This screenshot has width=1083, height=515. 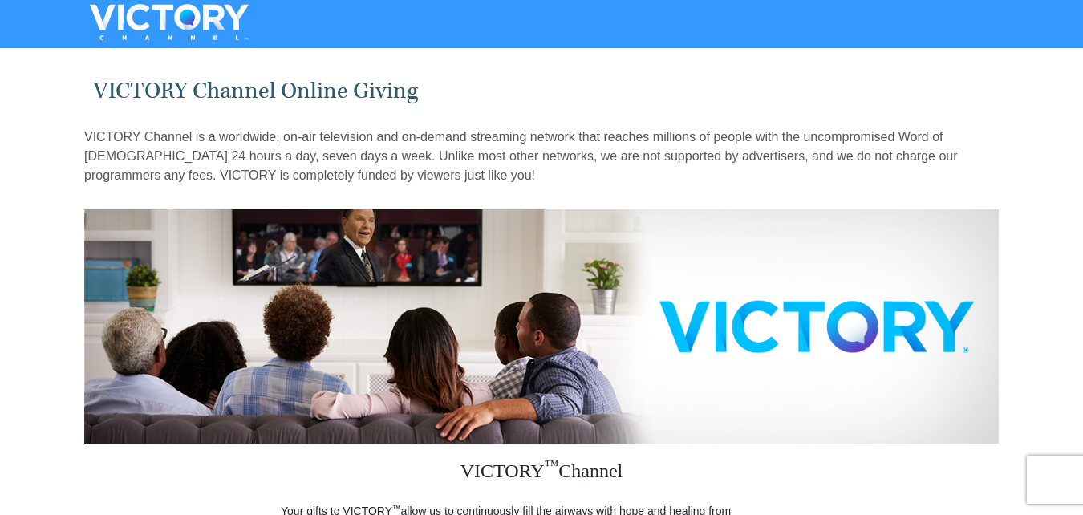 I want to click on p: VICTORY Channel is a worldwide, on-air television and on-demand streaming network that reaches mi..., so click(x=541, y=156).